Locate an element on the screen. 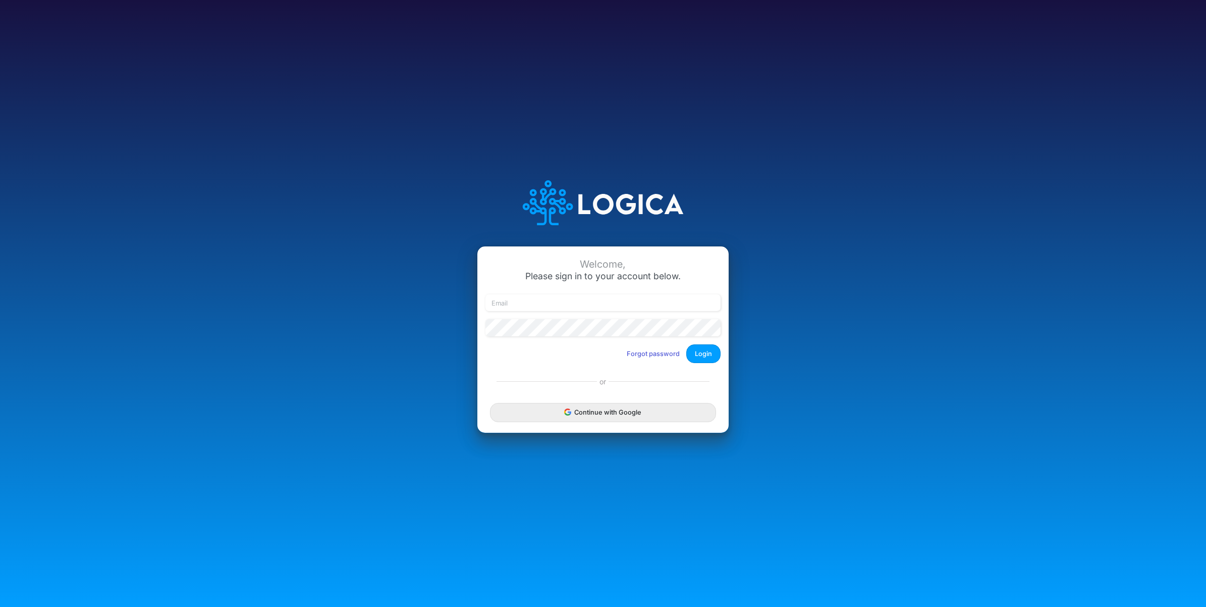 This screenshot has height=607, width=1206. button: Continue with Google is located at coordinates (603, 412).